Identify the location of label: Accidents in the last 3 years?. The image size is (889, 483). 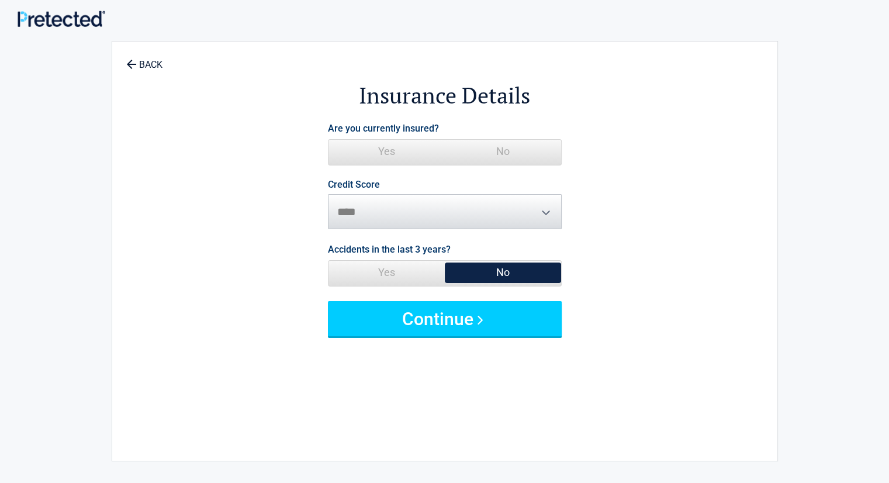
(389, 249).